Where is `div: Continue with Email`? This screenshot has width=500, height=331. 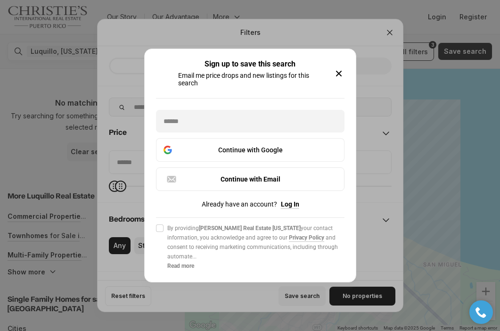 div: Continue with Email is located at coordinates (250, 179).